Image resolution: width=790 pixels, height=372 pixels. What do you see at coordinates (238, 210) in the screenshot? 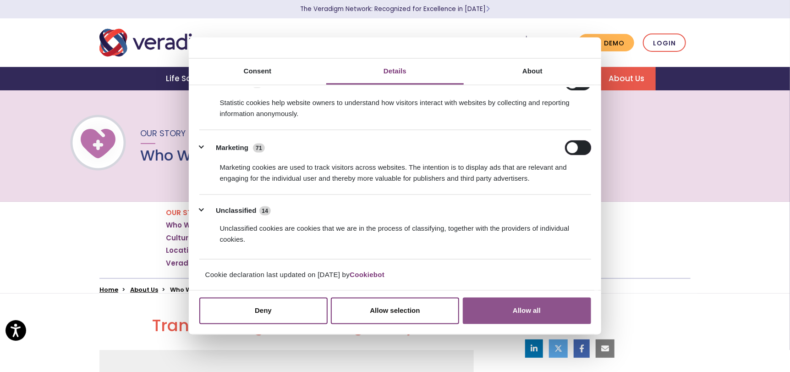
I see `button: Unclassified (14)` at bounding box center [238, 210].